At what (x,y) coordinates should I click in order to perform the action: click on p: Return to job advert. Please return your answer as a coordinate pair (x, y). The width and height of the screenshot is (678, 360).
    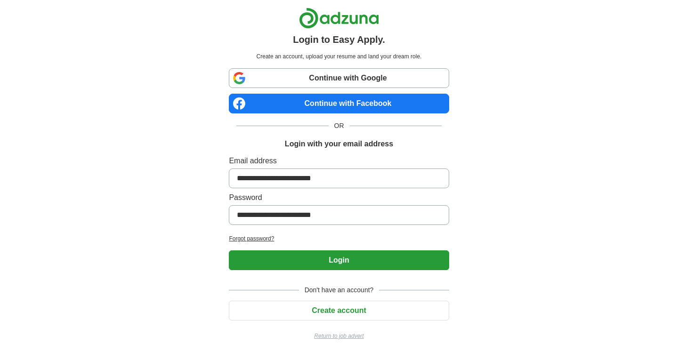
    Looking at the image, I should click on (339, 336).